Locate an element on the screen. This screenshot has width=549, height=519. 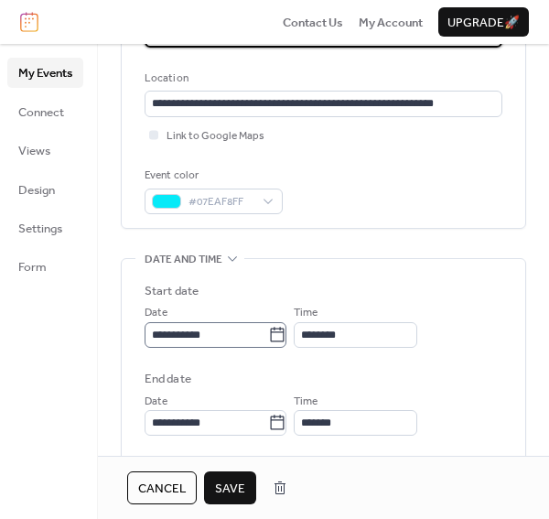
span: My Events is located at coordinates (45, 73).